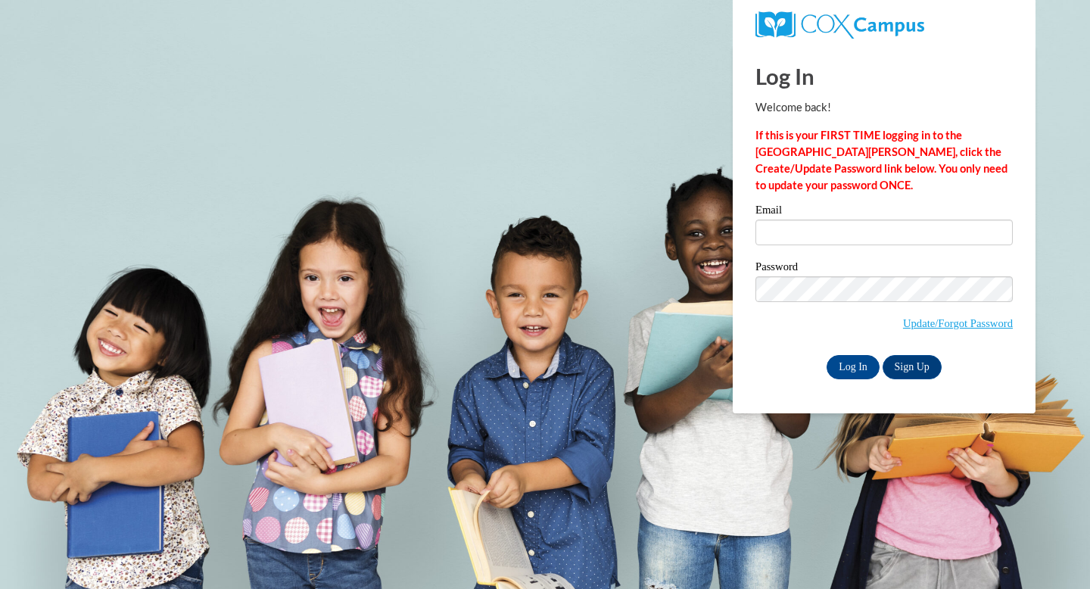 The height and width of the screenshot is (589, 1090). Describe the element at coordinates (884, 212) in the screenshot. I see `label: Email` at that location.